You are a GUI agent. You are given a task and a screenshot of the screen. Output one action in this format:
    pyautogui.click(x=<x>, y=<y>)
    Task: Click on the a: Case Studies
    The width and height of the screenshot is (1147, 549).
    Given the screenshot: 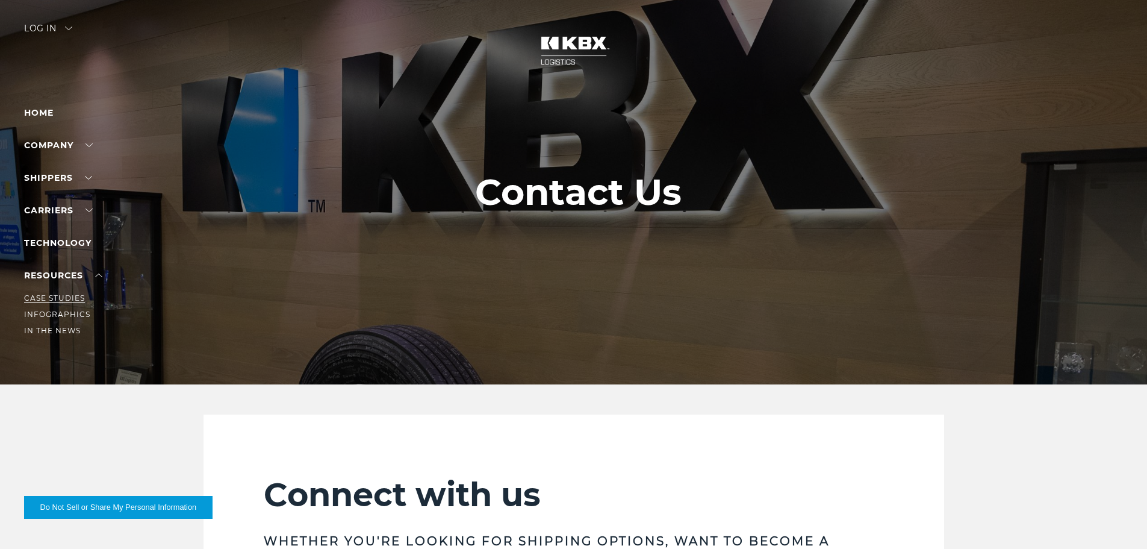 What is the action you would take?
    pyautogui.click(x=54, y=297)
    